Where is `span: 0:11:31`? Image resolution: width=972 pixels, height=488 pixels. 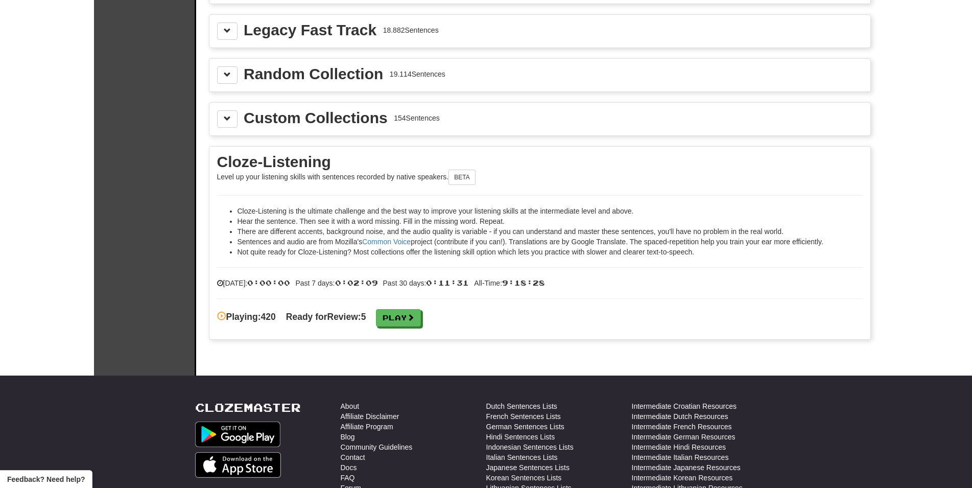
span: 0:11:31 is located at coordinates (447, 282).